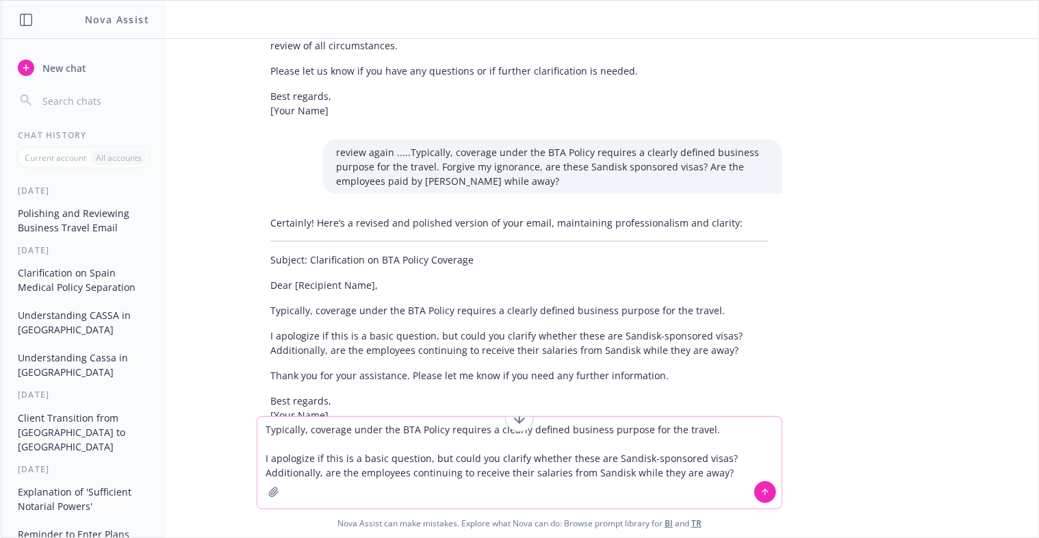  What do you see at coordinates (55, 157) in the screenshot?
I see `p: Current account` at bounding box center [55, 157].